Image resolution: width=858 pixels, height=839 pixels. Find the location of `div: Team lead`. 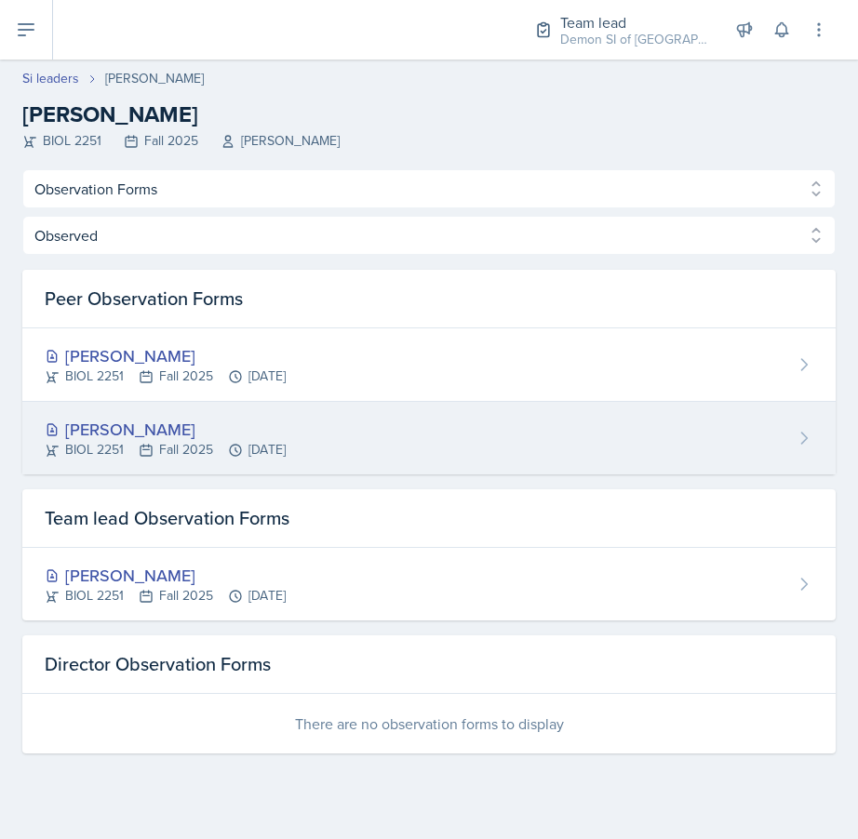

div: Team lead is located at coordinates (634, 22).